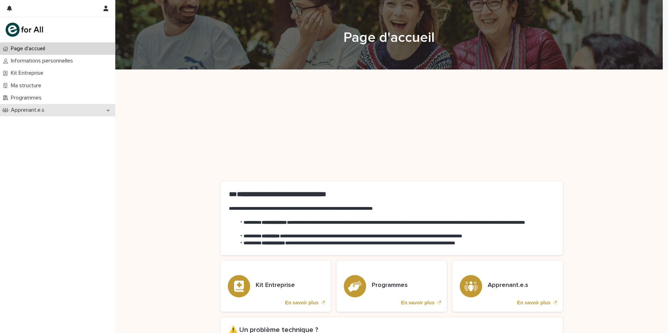 The height and width of the screenshot is (333, 668). What do you see at coordinates (43, 61) in the screenshot?
I see `p: Informations personnelles` at bounding box center [43, 61].